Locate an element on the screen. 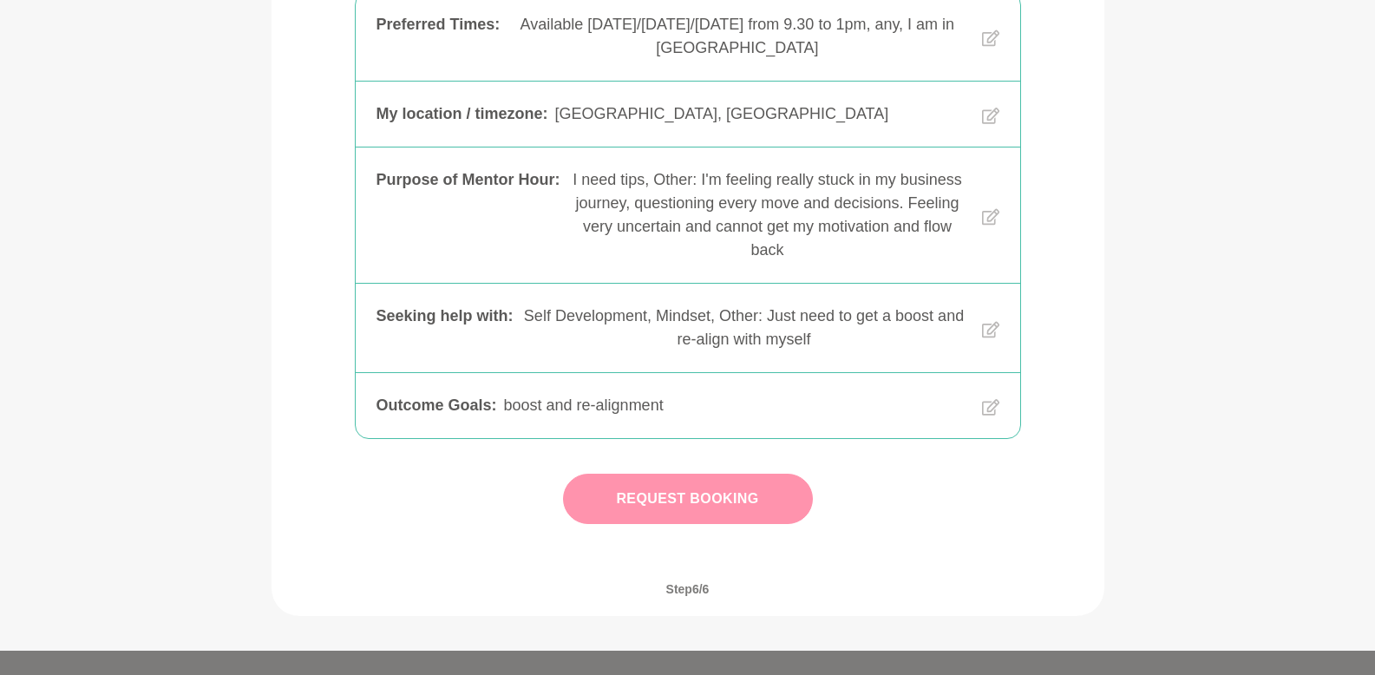  div: Outcome Goals : is located at coordinates (436, 405).